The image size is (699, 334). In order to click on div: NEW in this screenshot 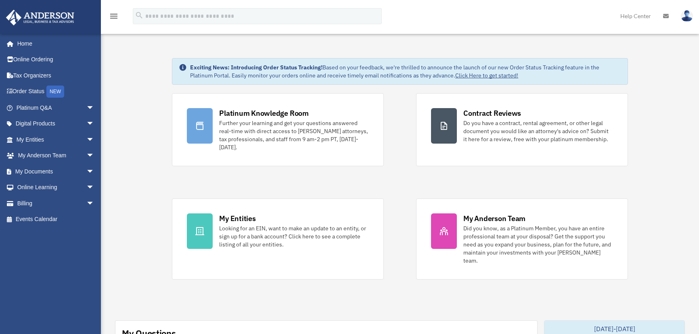, I will do `click(55, 92)`.